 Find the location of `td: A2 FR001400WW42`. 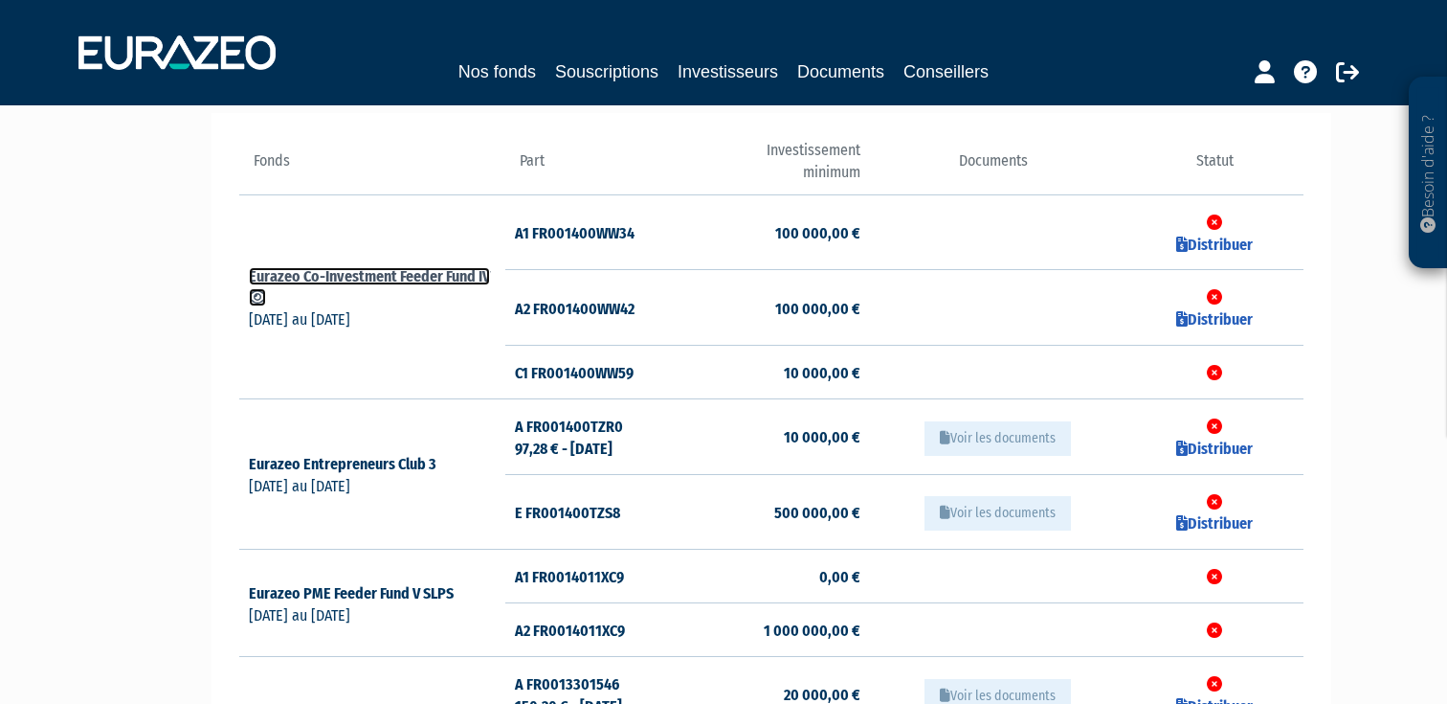

td: A2 FR001400WW42 is located at coordinates (593, 307).